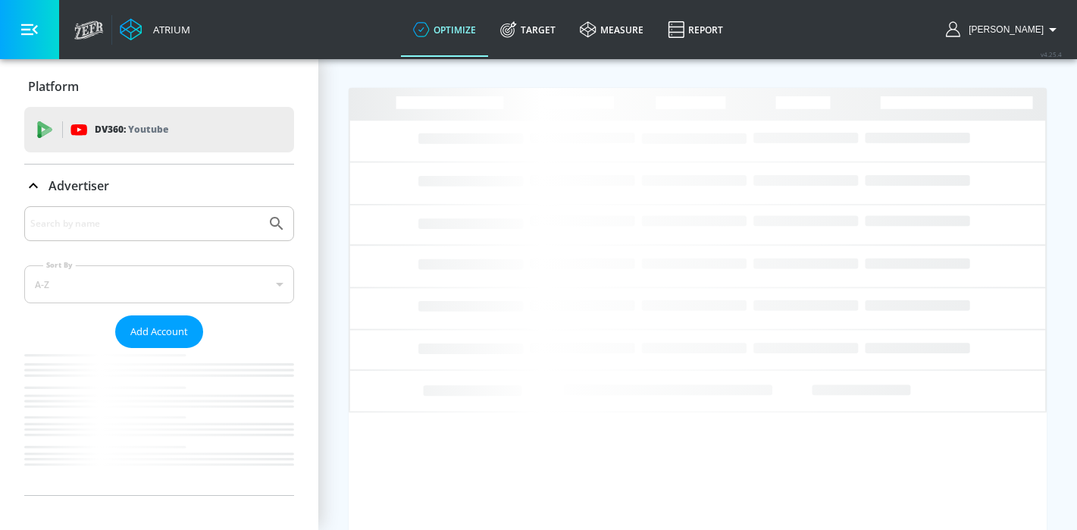 The height and width of the screenshot is (530, 1077). Describe the element at coordinates (131, 130) in the screenshot. I see `p: DV360:` at that location.